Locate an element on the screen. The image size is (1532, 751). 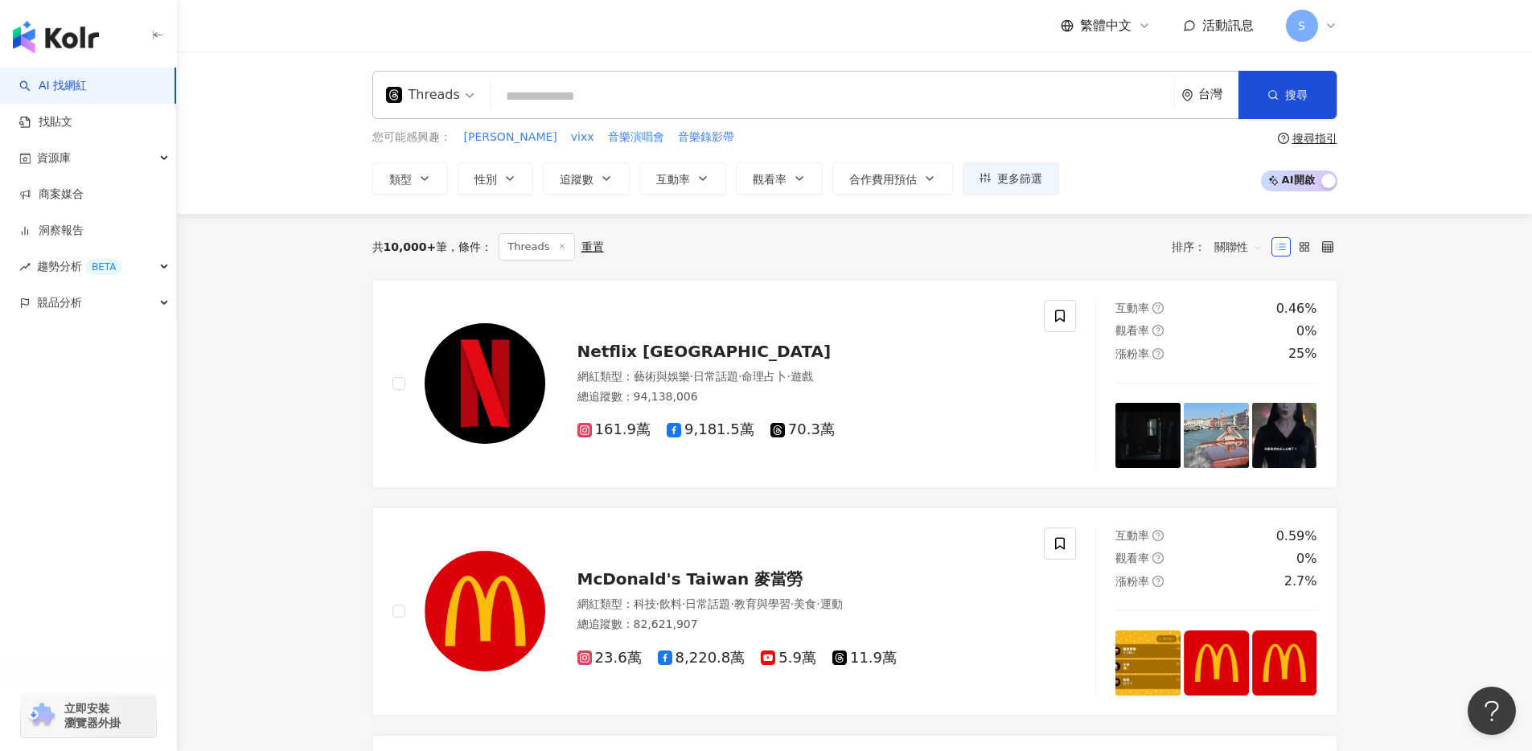
span: 飲料 is located at coordinates (671, 604).